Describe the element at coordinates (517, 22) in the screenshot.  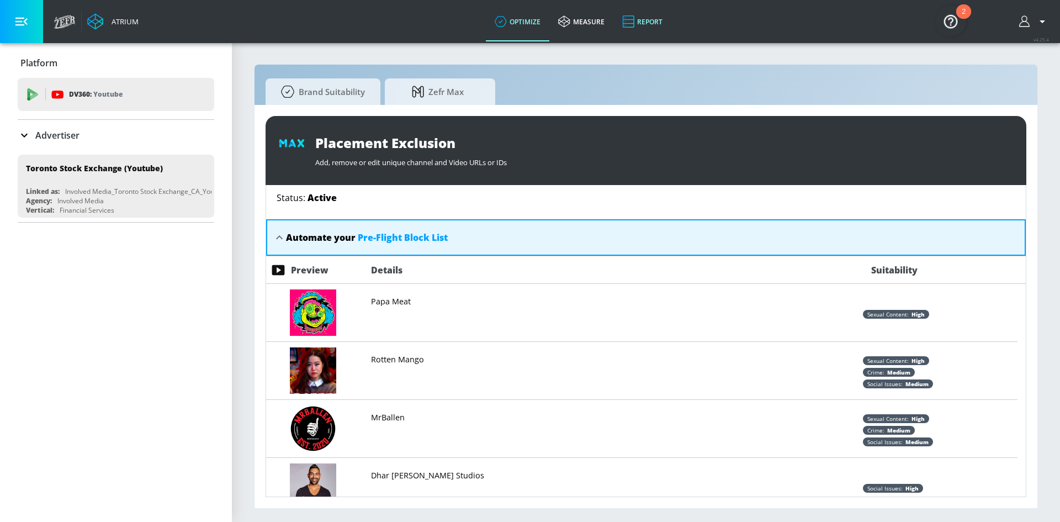
I see `a: optimize` at that location.